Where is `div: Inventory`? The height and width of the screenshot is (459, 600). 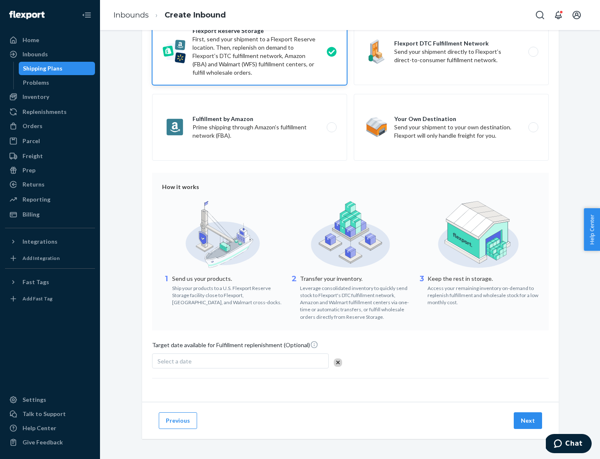 div: Inventory is located at coordinates (36, 97).